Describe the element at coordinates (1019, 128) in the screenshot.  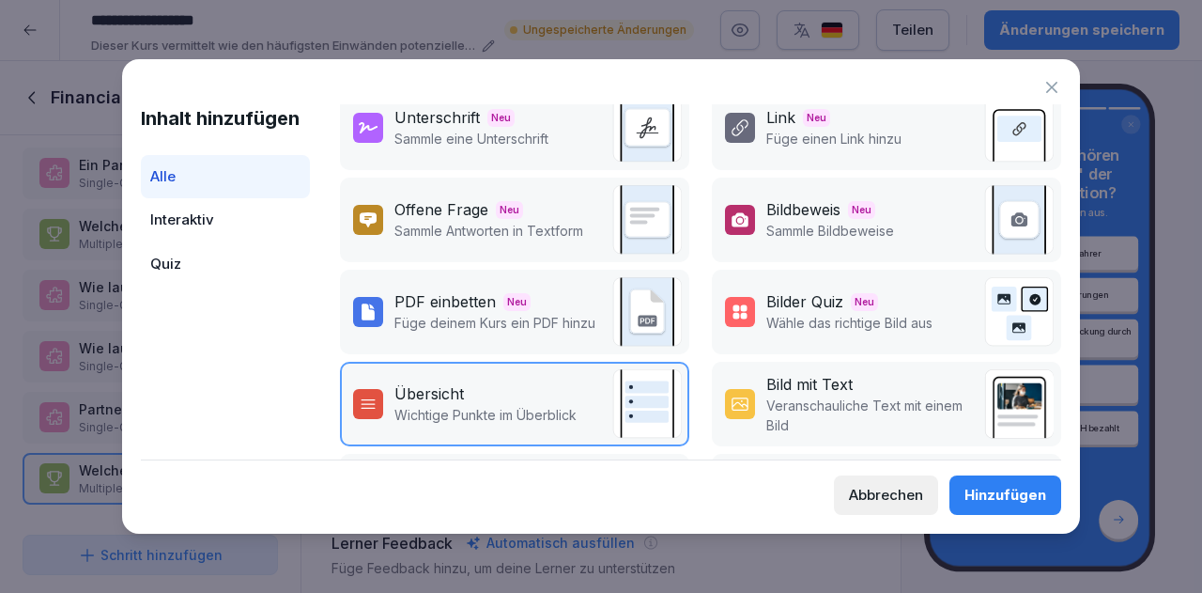
I see `img: link.svg` at that location.